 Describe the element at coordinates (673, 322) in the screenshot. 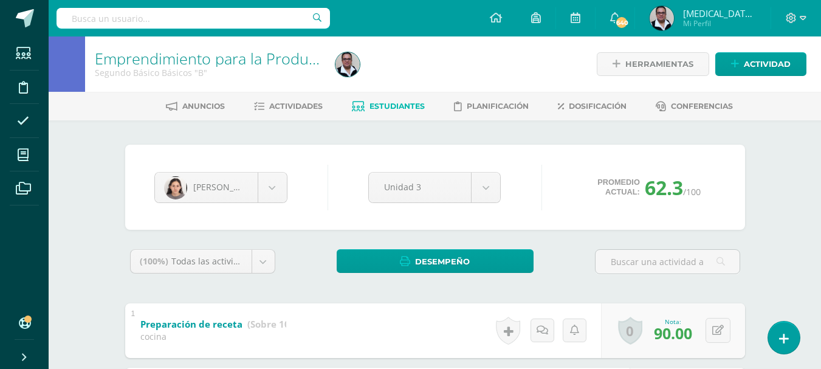

I see `div: Nota:` at that location.